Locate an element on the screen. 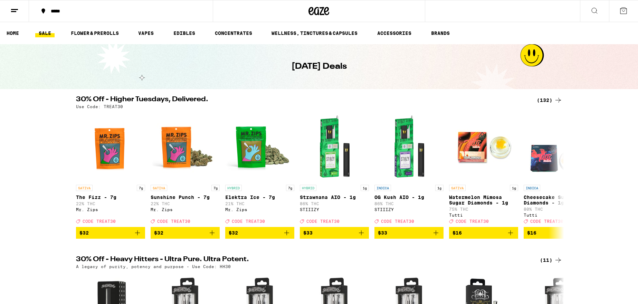 This screenshot has height=304, width=638. a: HOME is located at coordinates (13, 33).